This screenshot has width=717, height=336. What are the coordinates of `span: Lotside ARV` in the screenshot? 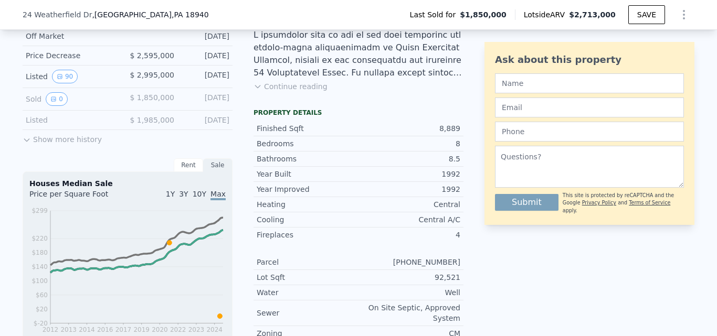 It's located at (546, 15).